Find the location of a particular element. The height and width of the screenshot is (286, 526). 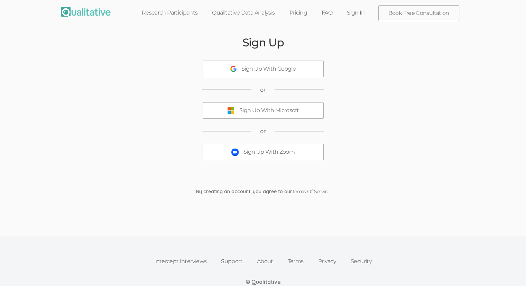

img: Sign Up With Google is located at coordinates (234, 69).